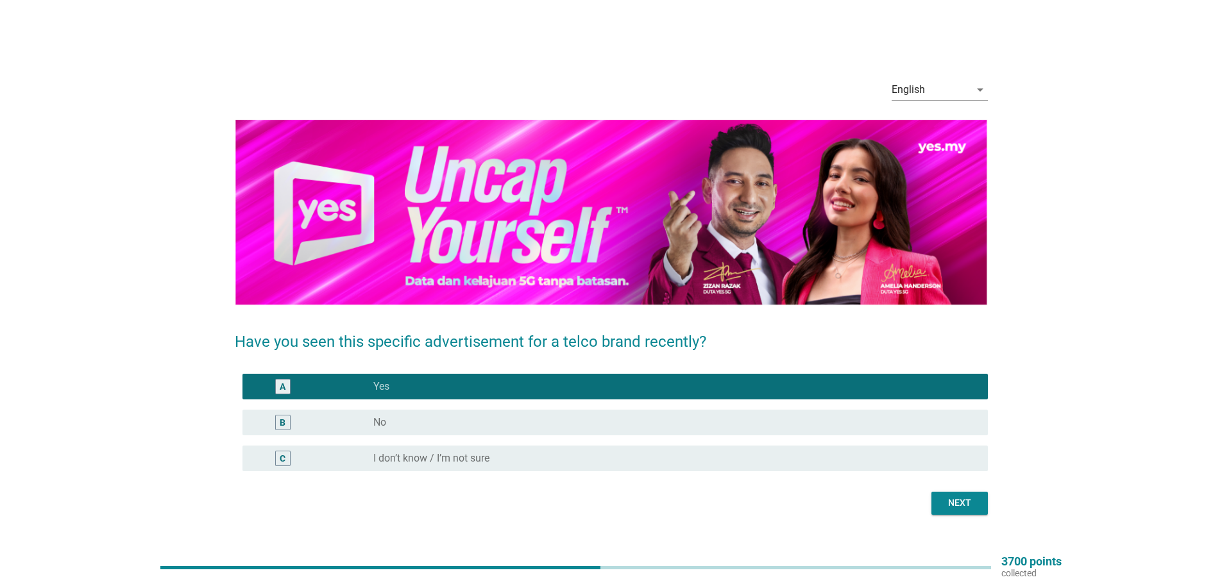 This screenshot has width=1222, height=584. I want to click on button: Next, so click(959, 503).